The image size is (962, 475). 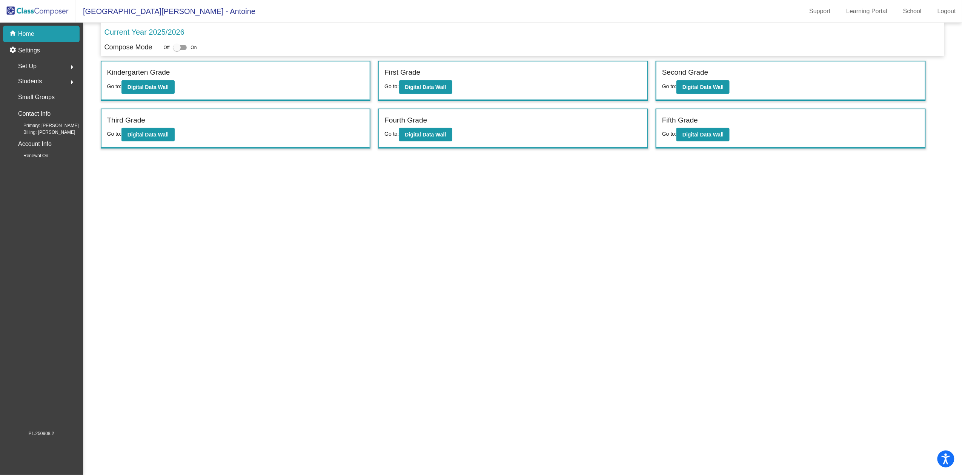 I want to click on a: Logout, so click(x=947, y=11).